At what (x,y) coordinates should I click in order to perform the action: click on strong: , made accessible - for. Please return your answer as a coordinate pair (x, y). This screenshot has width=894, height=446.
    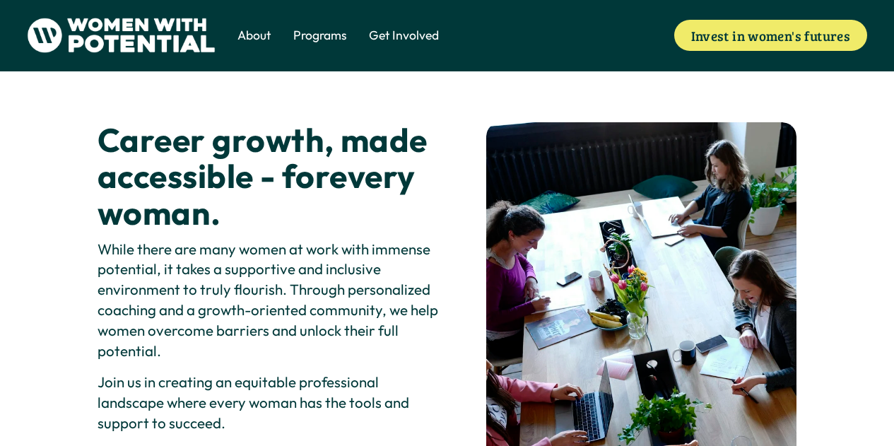
    Looking at the image, I should click on (266, 158).